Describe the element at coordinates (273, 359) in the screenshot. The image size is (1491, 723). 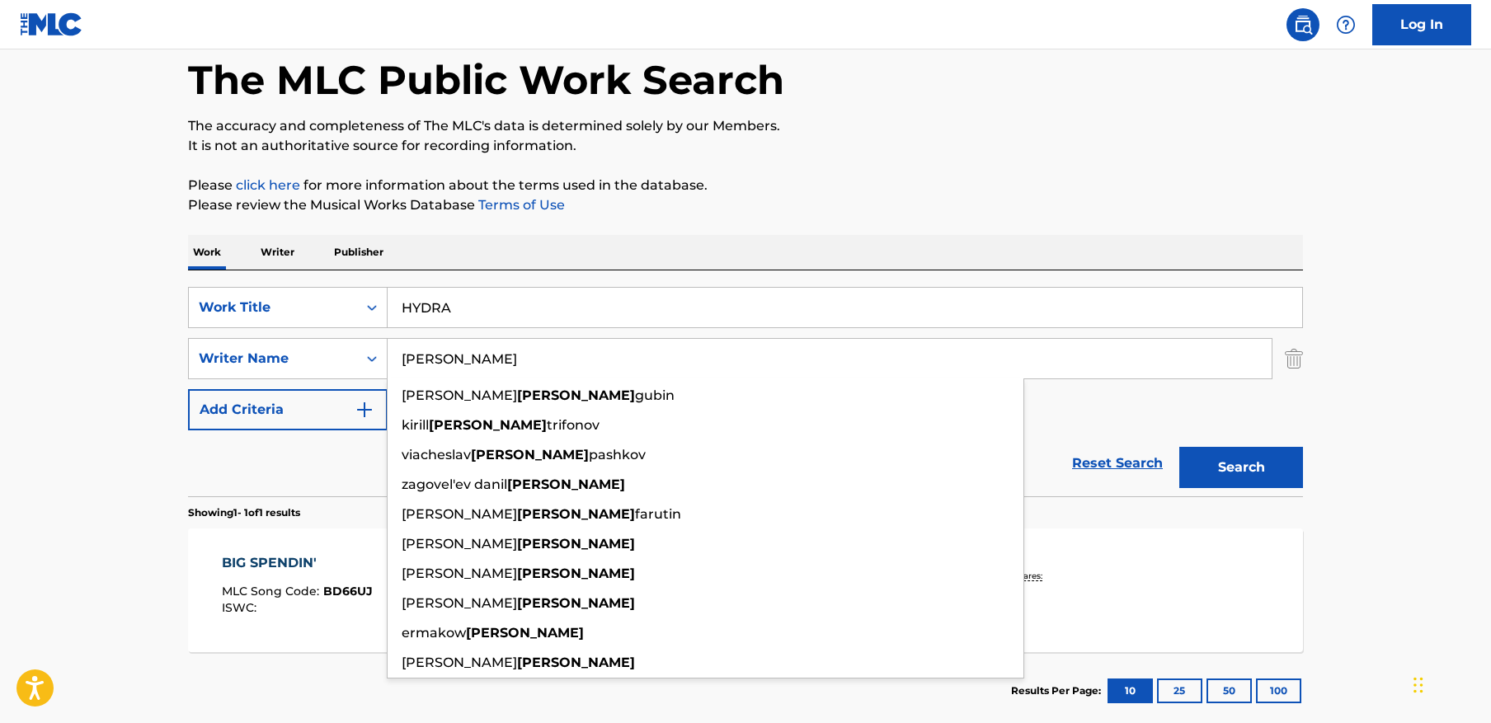
I see `div: Writer Name` at that location.